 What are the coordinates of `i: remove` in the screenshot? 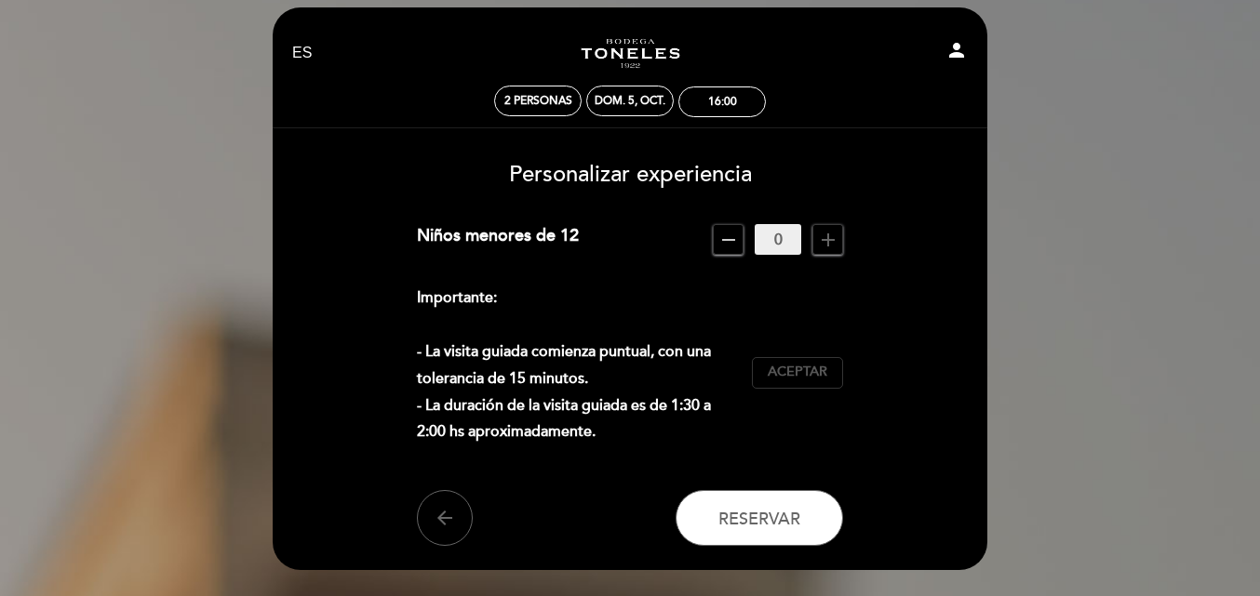 It's located at (729, 240).